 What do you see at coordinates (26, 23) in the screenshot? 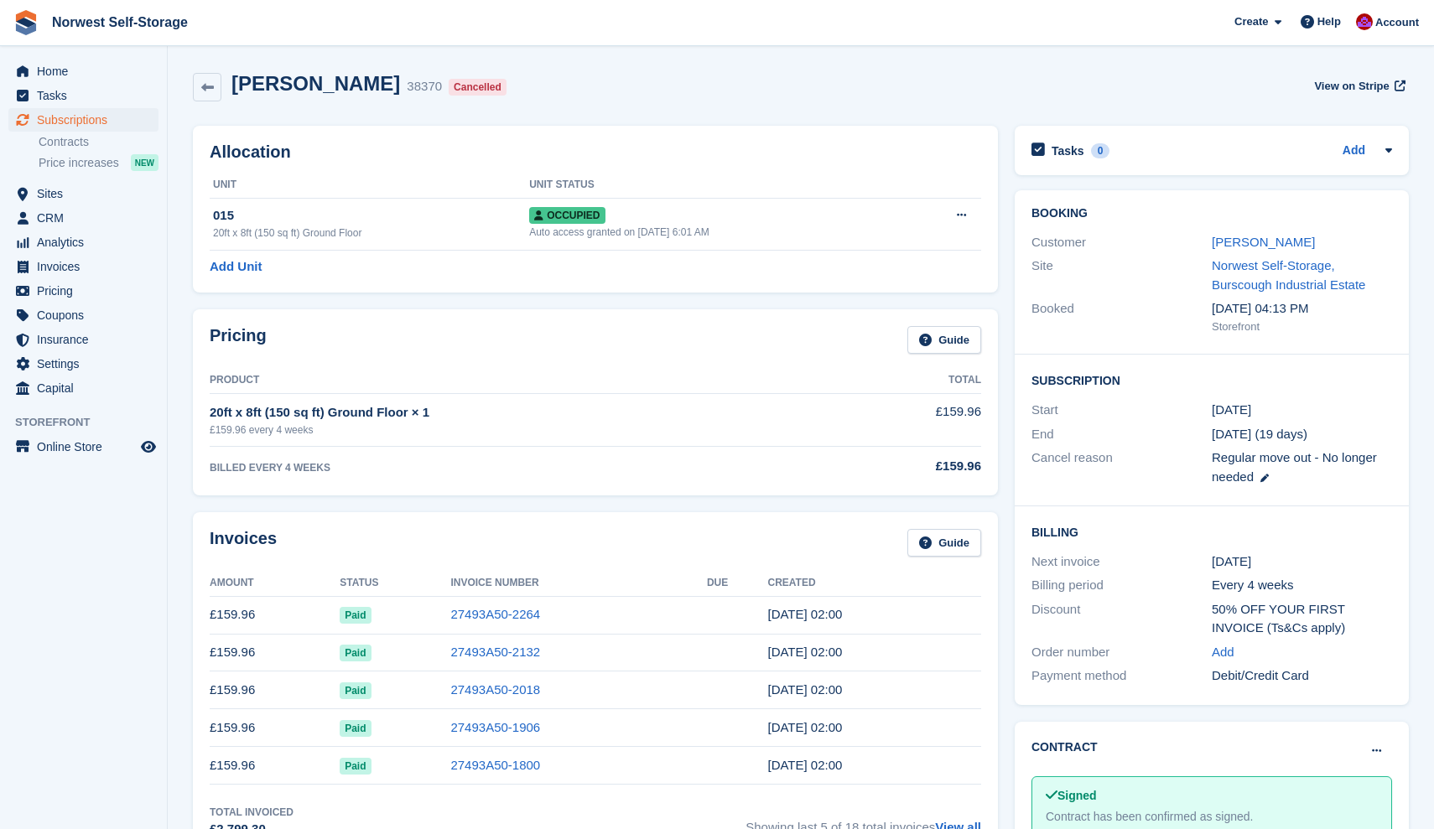
I see `img: stora-icon-8386f47178a22dfd0bd8f6a31ec36ba5ce8667c1dd55bd0f319d3a0aa187defe.svg` at bounding box center [26, 23].